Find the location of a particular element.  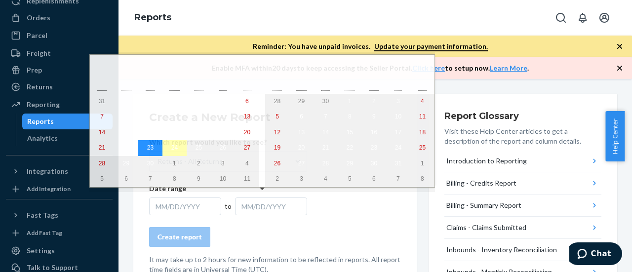

abbr: September 29, 2025 is located at coordinates (126, 163).